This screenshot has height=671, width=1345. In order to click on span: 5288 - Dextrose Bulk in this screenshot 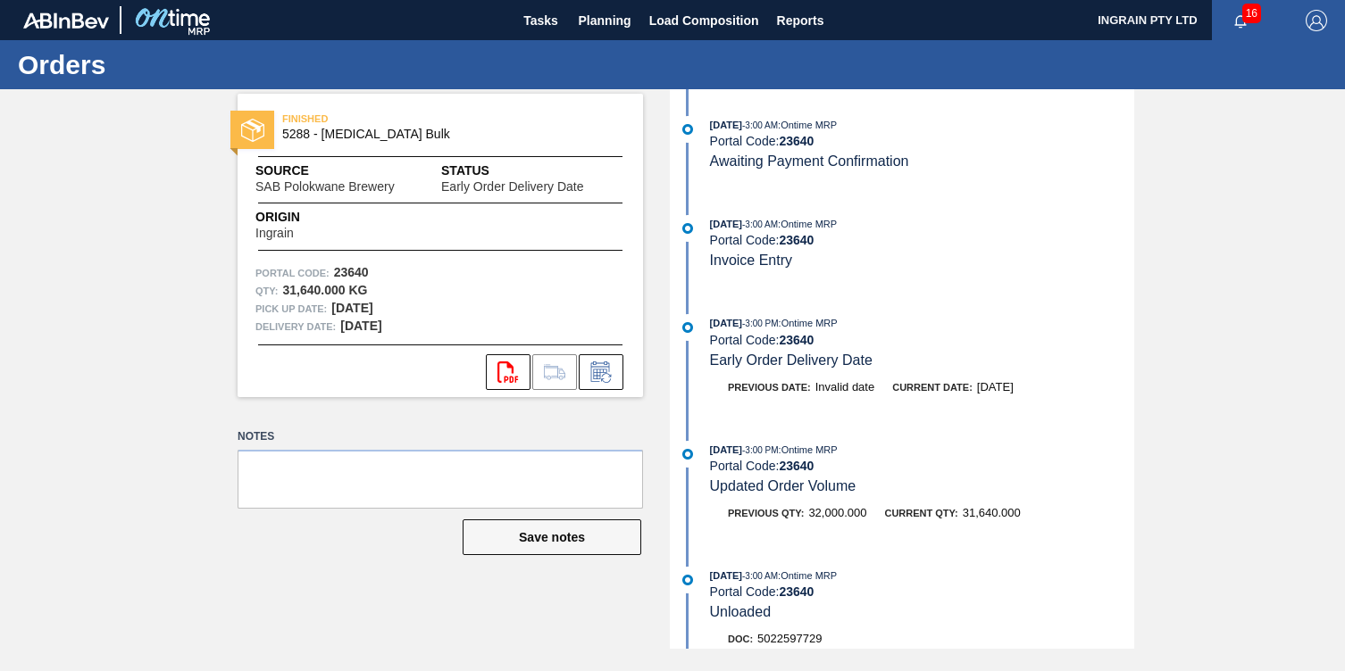, I will do `click(444, 134)`.